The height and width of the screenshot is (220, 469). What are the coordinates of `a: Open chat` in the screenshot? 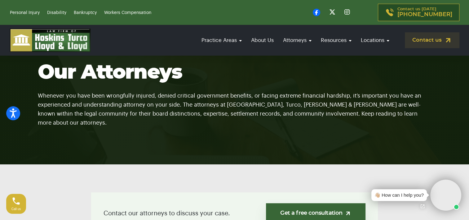 It's located at (423, 206).